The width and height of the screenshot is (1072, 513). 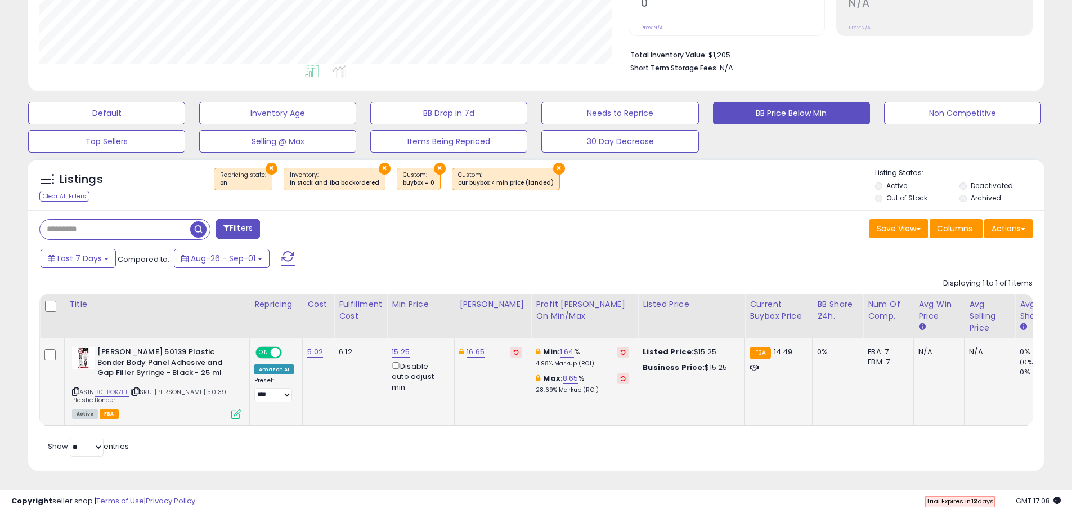 What do you see at coordinates (988, 283) in the screenshot?
I see `div: Displaying 1 to 1 of 1 items` at bounding box center [988, 283].